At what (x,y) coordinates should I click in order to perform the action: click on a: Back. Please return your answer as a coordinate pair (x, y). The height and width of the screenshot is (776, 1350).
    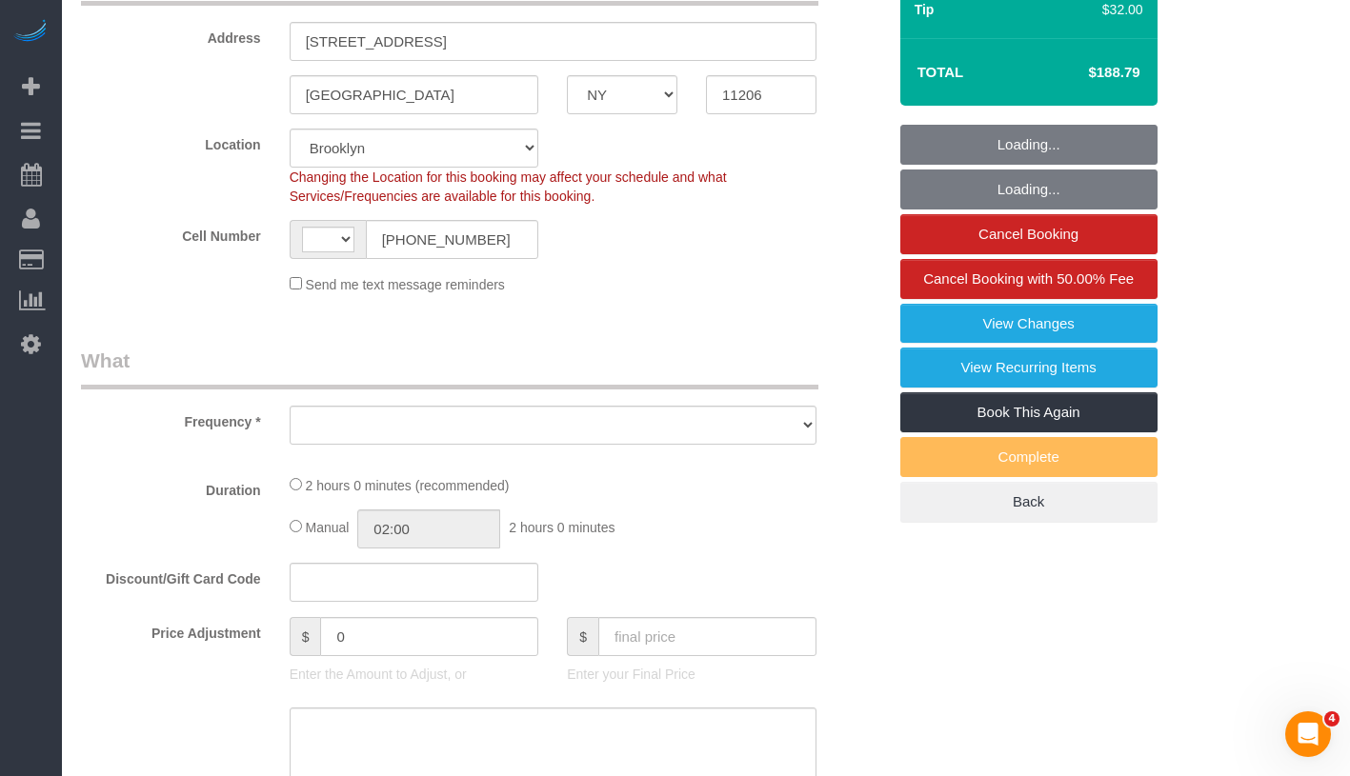
    Looking at the image, I should click on (1029, 502).